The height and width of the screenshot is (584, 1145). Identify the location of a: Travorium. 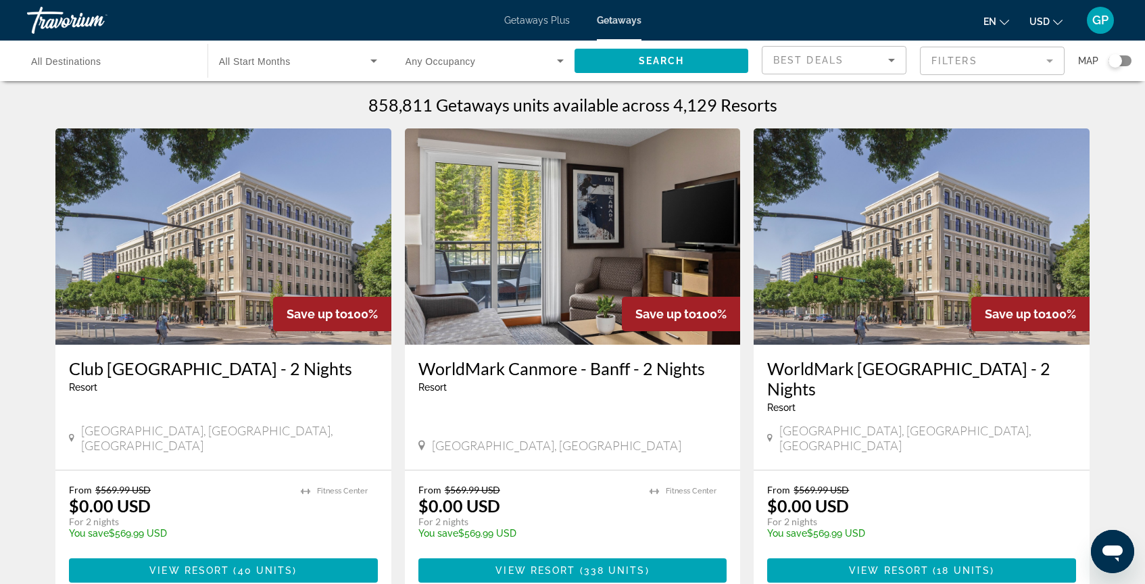
(95, 20).